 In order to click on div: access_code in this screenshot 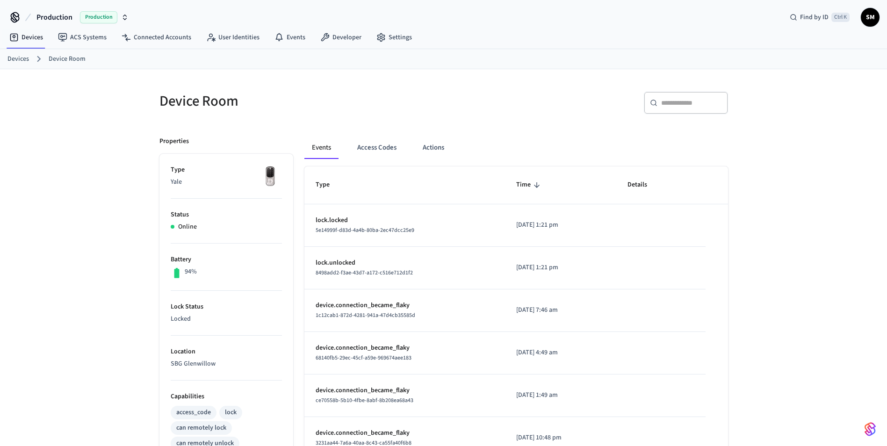, I will do `click(194, 412)`.